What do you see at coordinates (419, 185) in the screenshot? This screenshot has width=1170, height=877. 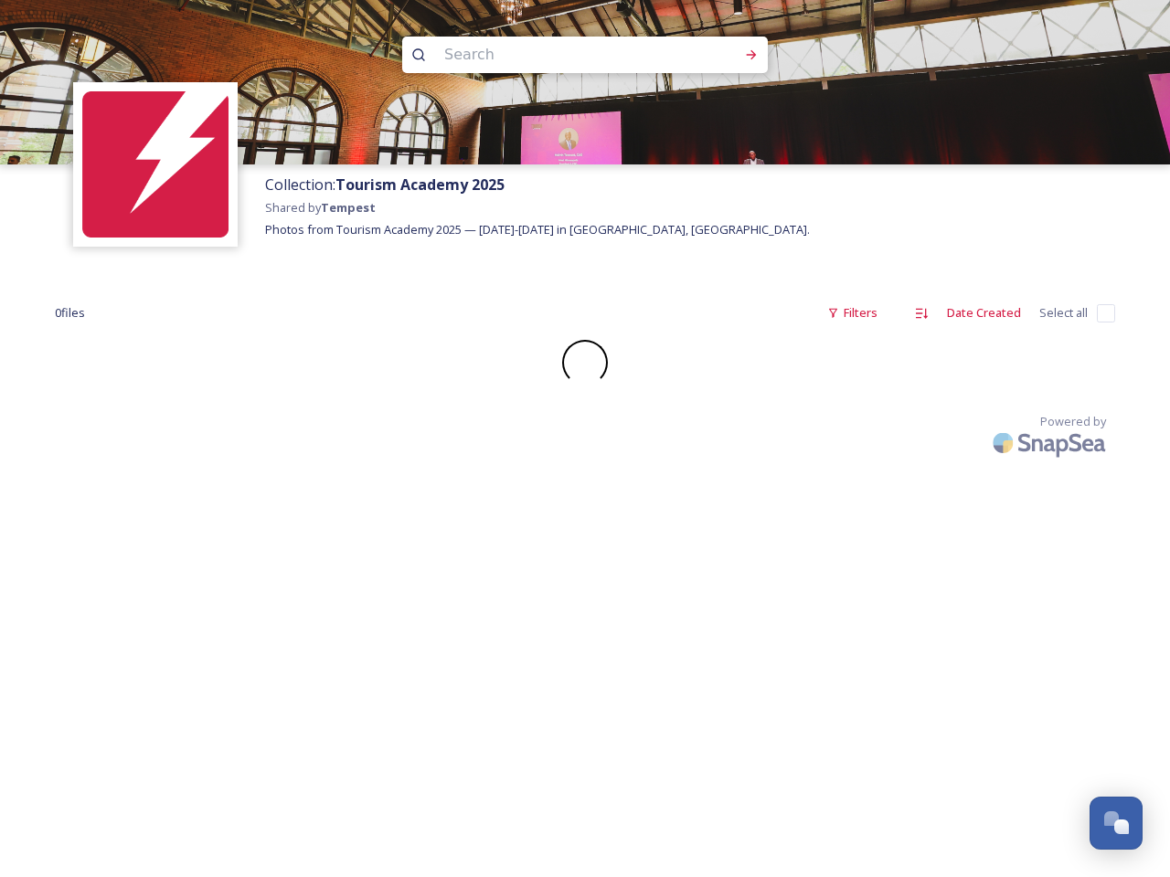 I see `strong: Tourism Academy 2025` at bounding box center [419, 185].